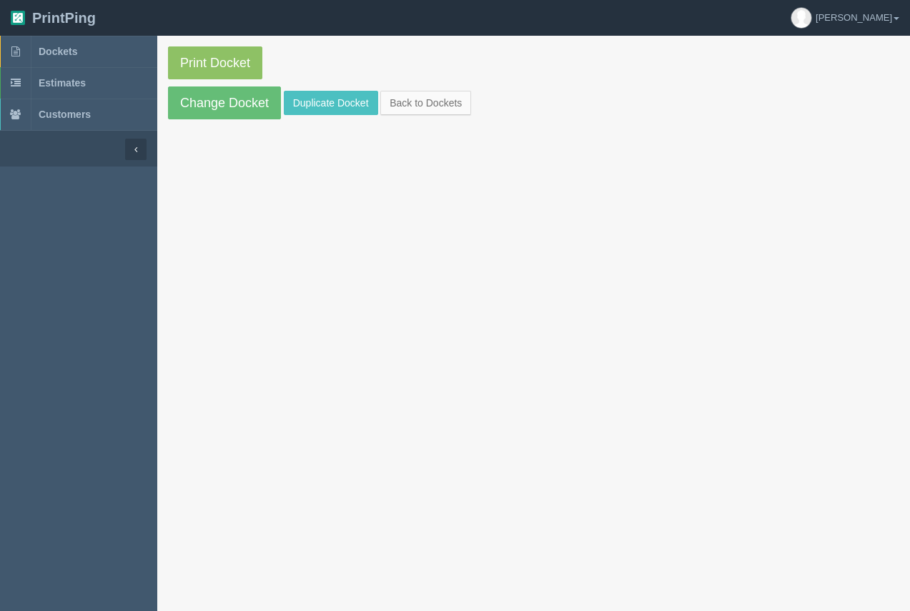  Describe the element at coordinates (215, 63) in the screenshot. I see `a: Print Docket` at that location.